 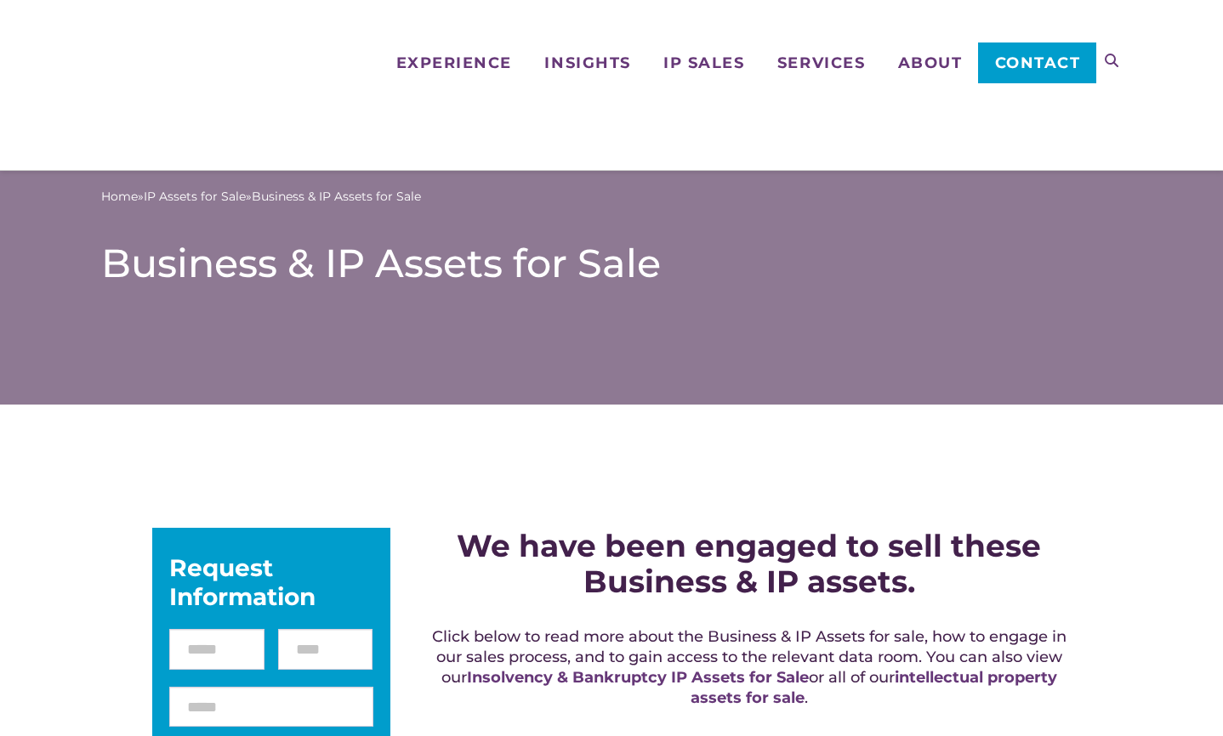 I want to click on span: Business & IP Assets for Sale, so click(x=336, y=196).